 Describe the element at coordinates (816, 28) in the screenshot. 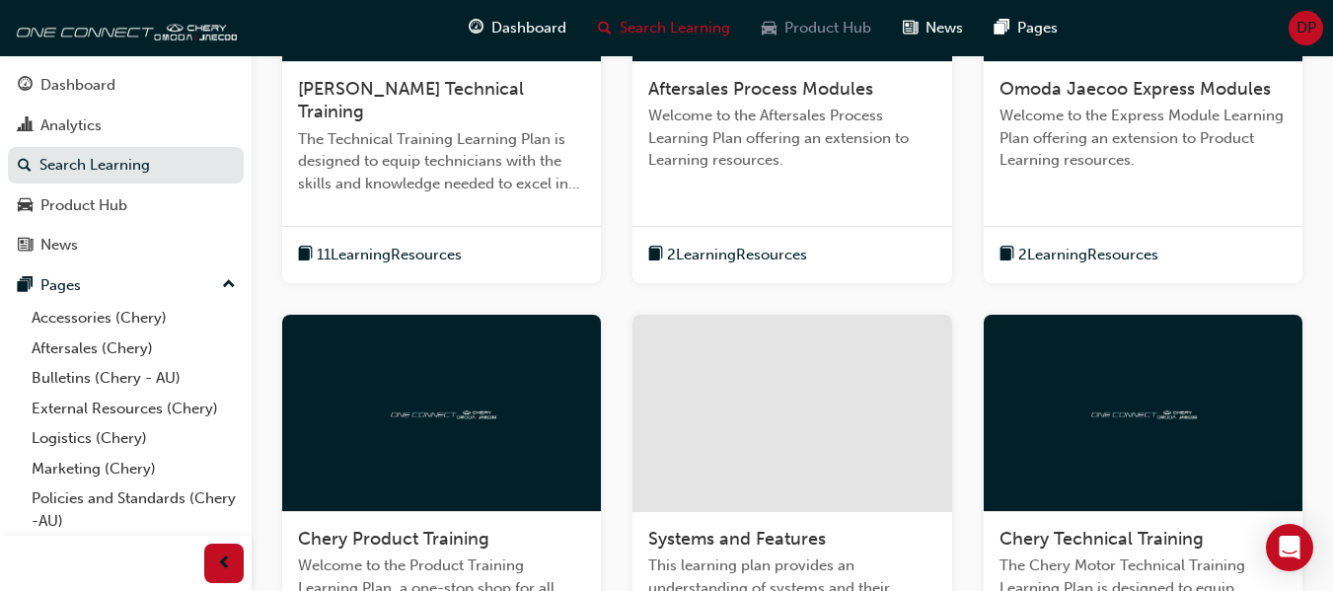

I see `a: car-iconProduct Hub` at that location.